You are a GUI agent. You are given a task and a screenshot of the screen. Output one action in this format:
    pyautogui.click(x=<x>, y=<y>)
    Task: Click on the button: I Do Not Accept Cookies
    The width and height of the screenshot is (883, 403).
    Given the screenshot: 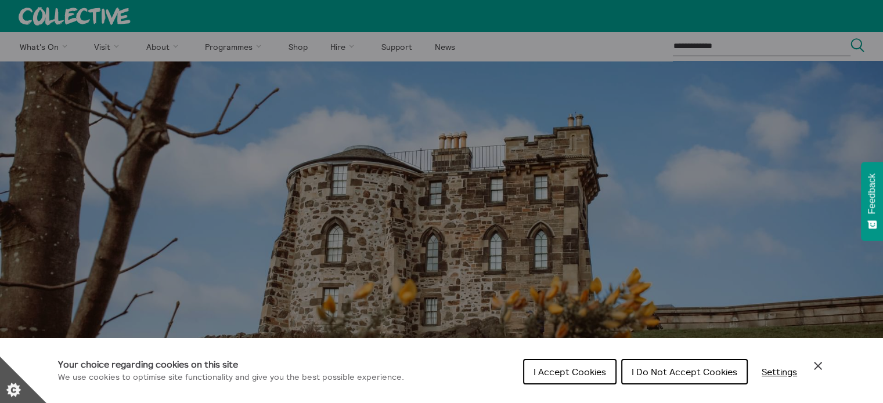 What is the action you would take?
    pyautogui.click(x=684, y=372)
    